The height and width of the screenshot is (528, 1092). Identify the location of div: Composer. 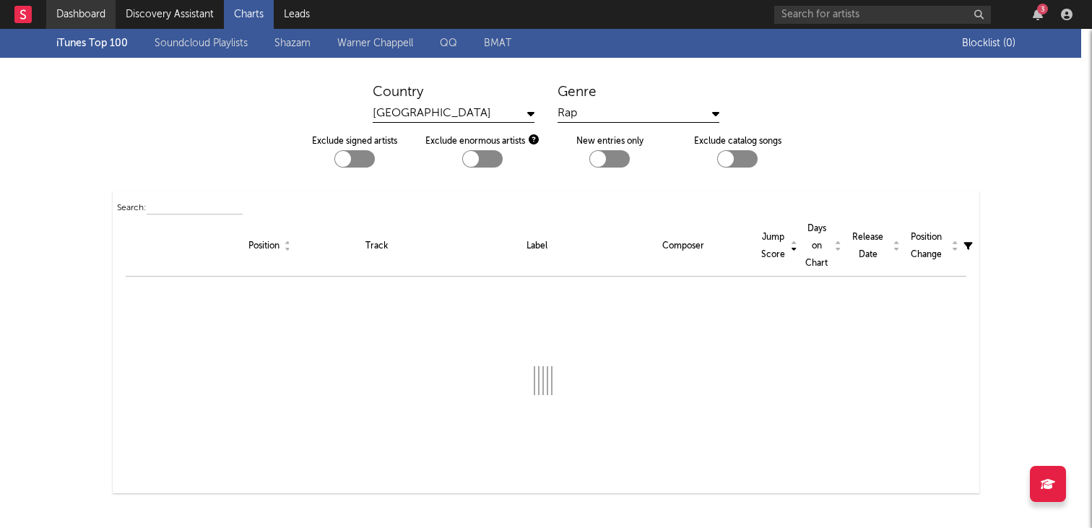
(683, 246).